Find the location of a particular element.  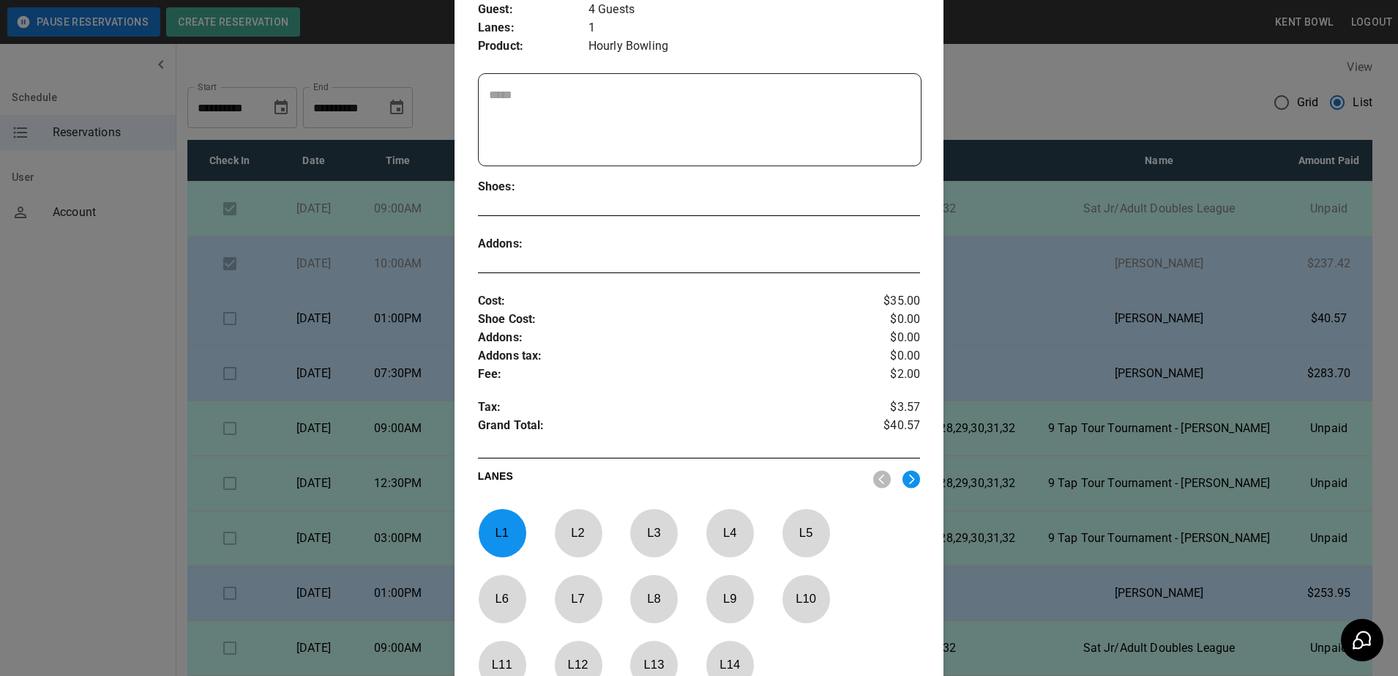

p: Grand Total : is located at coordinates (662, 427).